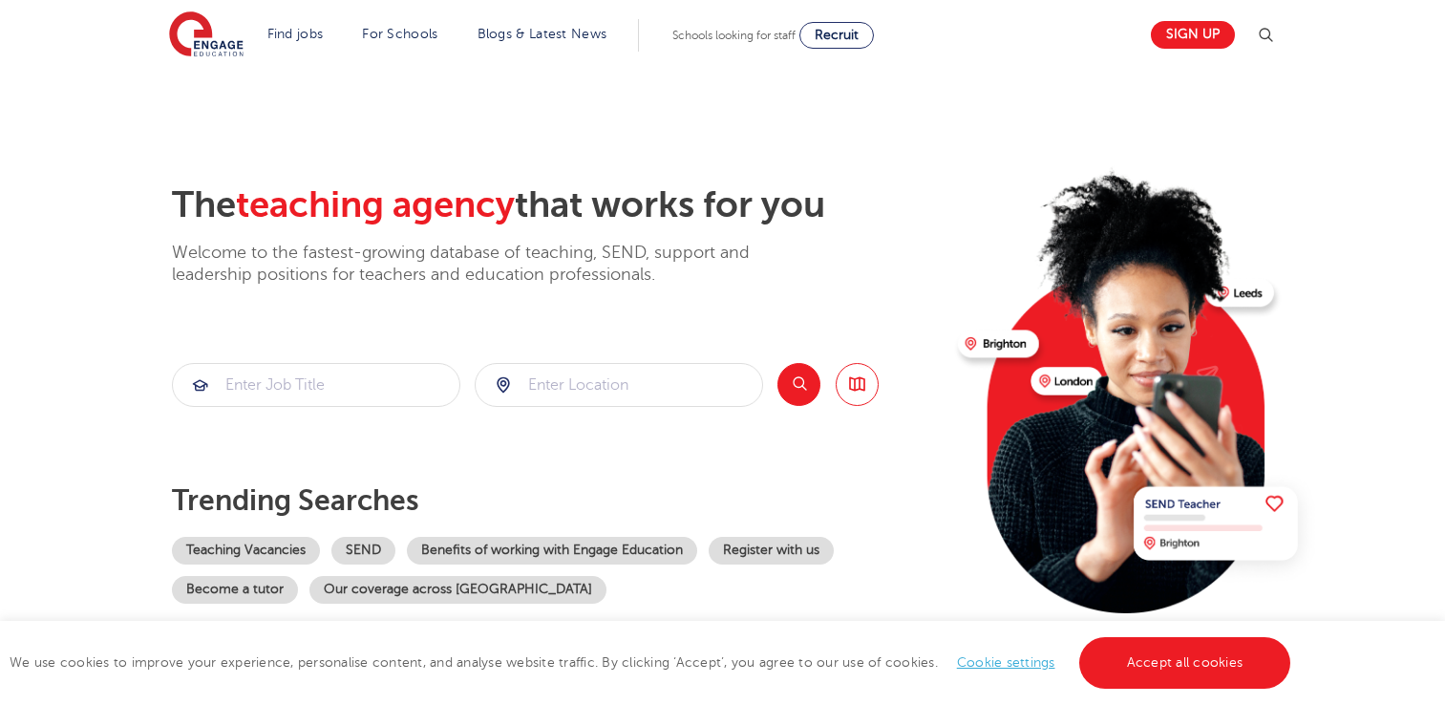 The height and width of the screenshot is (705, 1445). What do you see at coordinates (1193, 34) in the screenshot?
I see `a: Sign up` at bounding box center [1193, 34].